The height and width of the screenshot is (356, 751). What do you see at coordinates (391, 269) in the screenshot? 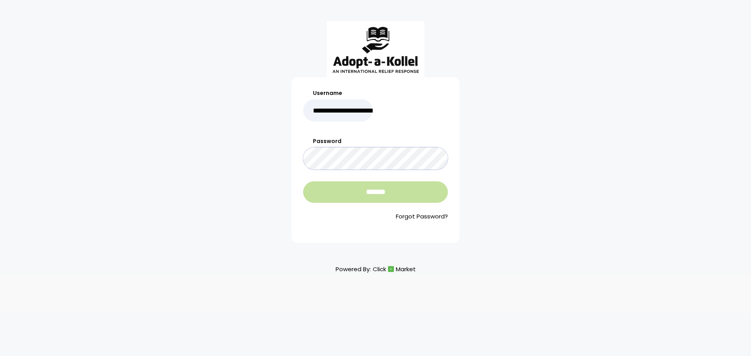
I see `img: cm_icon.png` at bounding box center [391, 269].